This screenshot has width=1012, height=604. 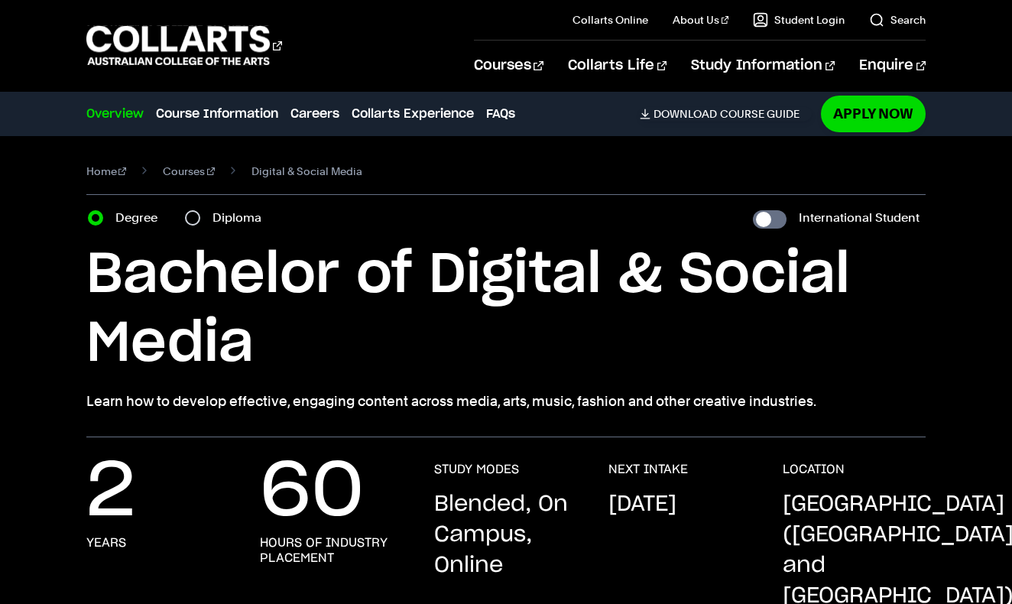 What do you see at coordinates (701, 20) in the screenshot?
I see `a: About Us` at bounding box center [701, 20].